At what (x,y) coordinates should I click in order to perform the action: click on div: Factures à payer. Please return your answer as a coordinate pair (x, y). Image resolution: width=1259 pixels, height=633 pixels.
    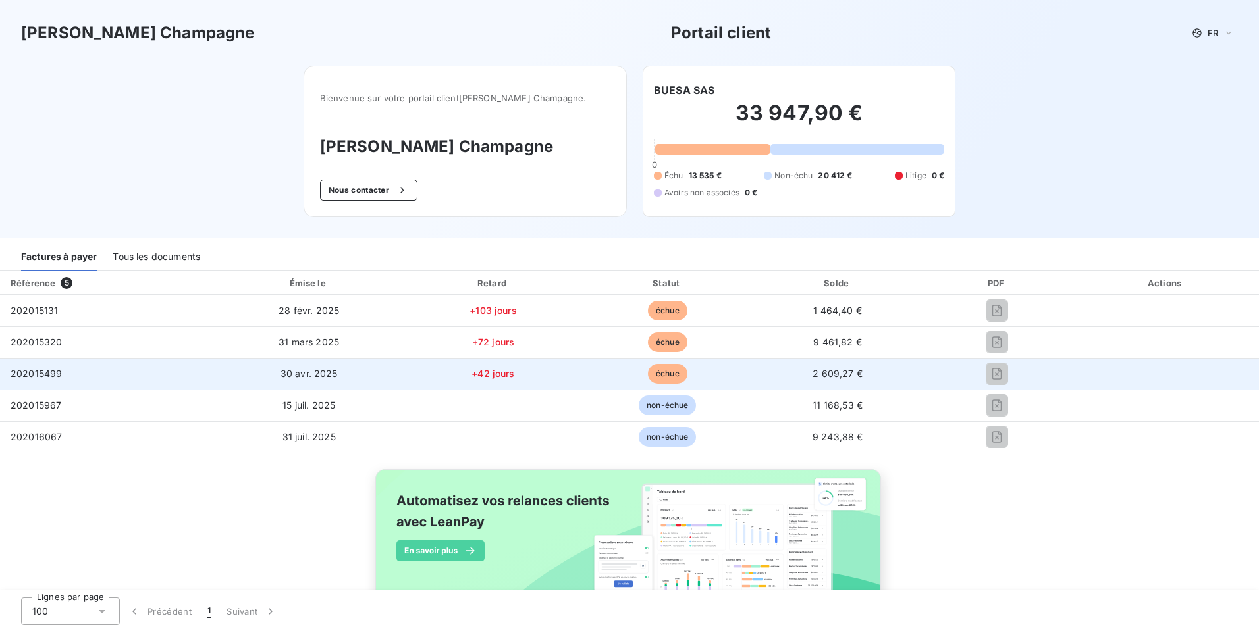
    Looking at the image, I should click on (59, 257).